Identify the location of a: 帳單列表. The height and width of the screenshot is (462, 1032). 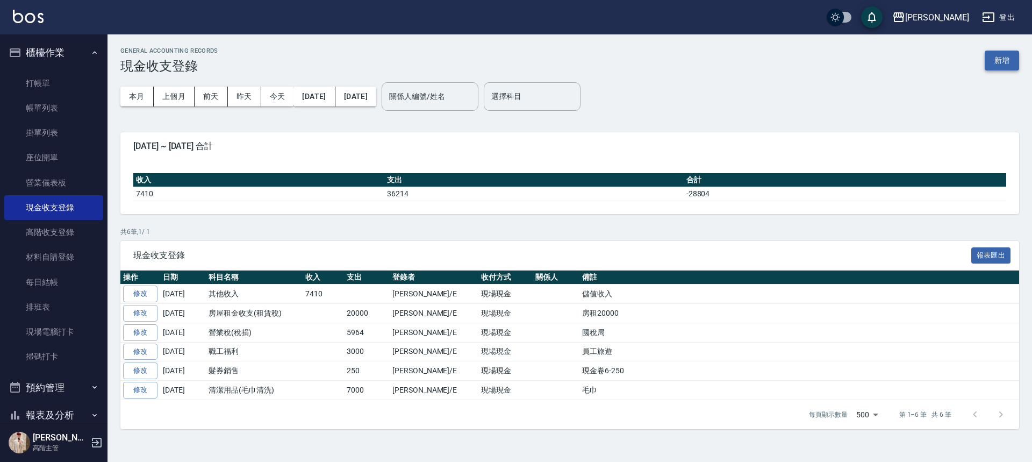
(54, 108).